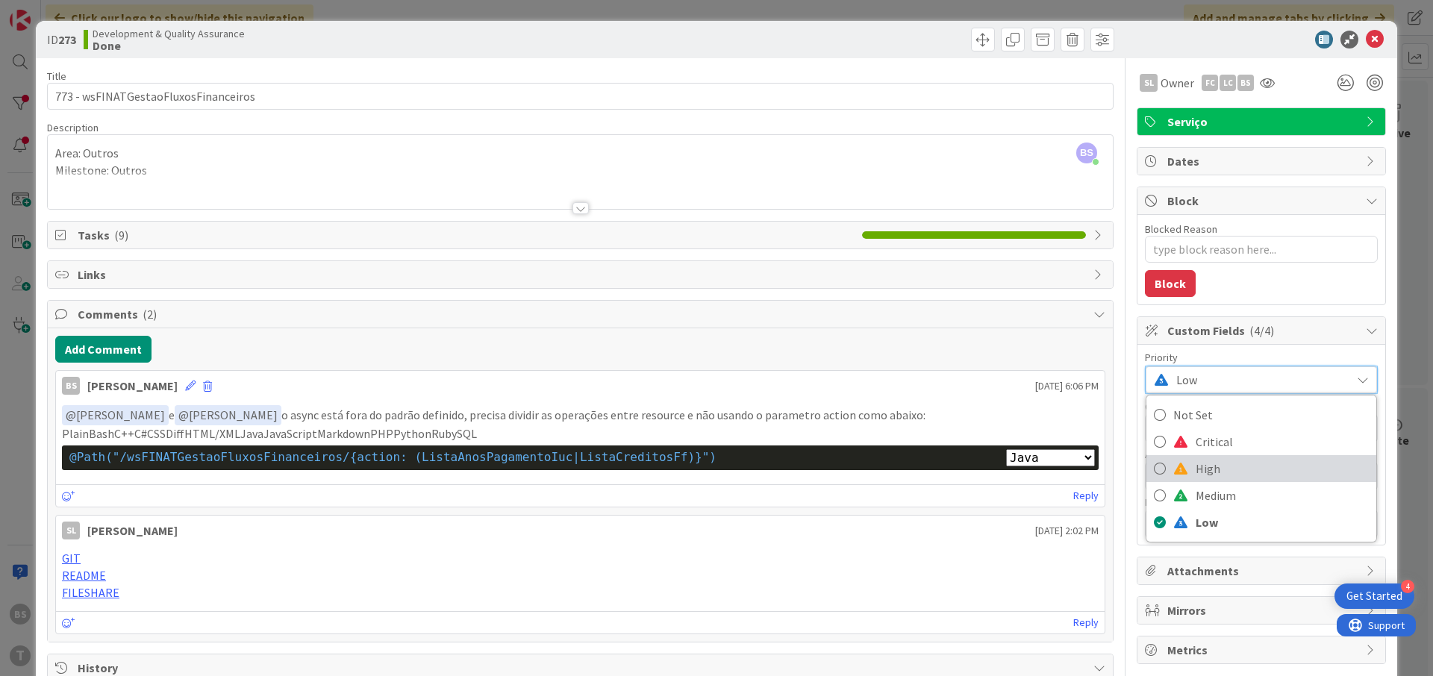 The height and width of the screenshot is (676, 1433). Describe the element at coordinates (1283, 496) in the screenshot. I see `span: Medium` at that location.